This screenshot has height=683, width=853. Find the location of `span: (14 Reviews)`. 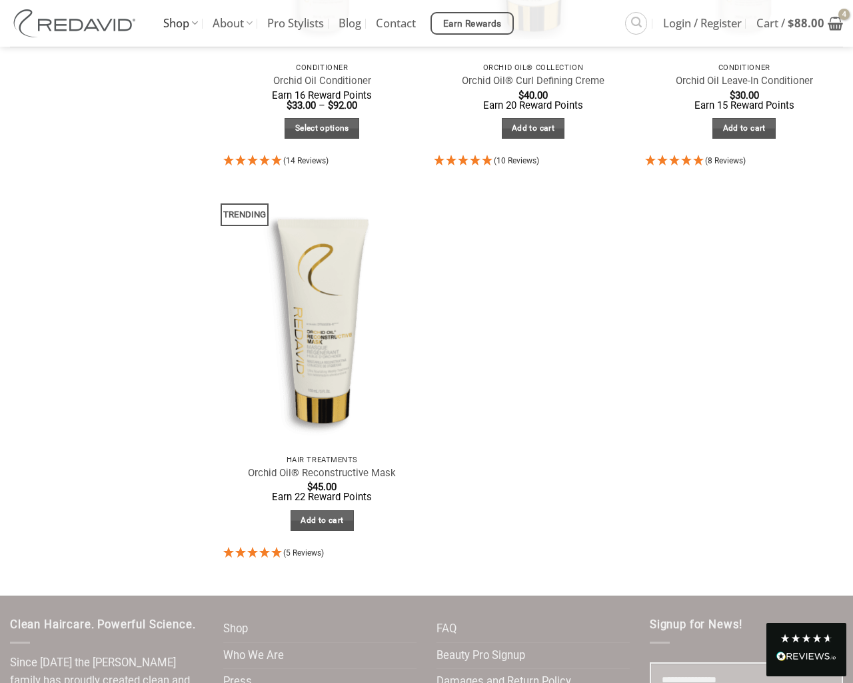

span: (14 Reviews) is located at coordinates (306, 161).